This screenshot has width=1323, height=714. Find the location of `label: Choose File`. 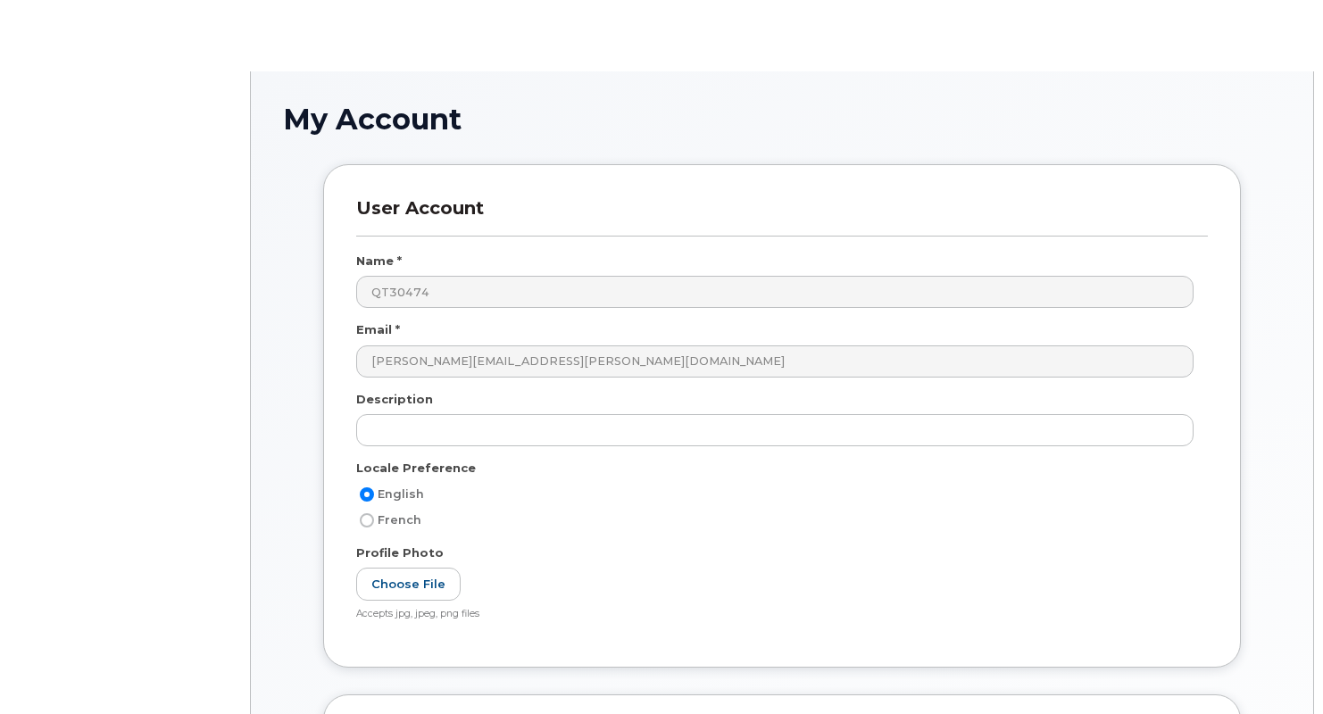

label: Choose File is located at coordinates (408, 584).